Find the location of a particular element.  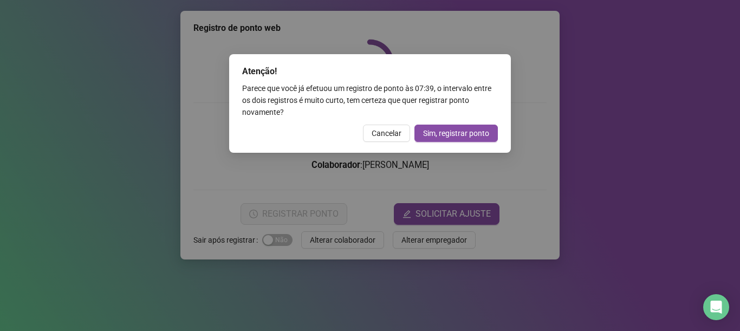

button: Cancelar is located at coordinates (386, 133).